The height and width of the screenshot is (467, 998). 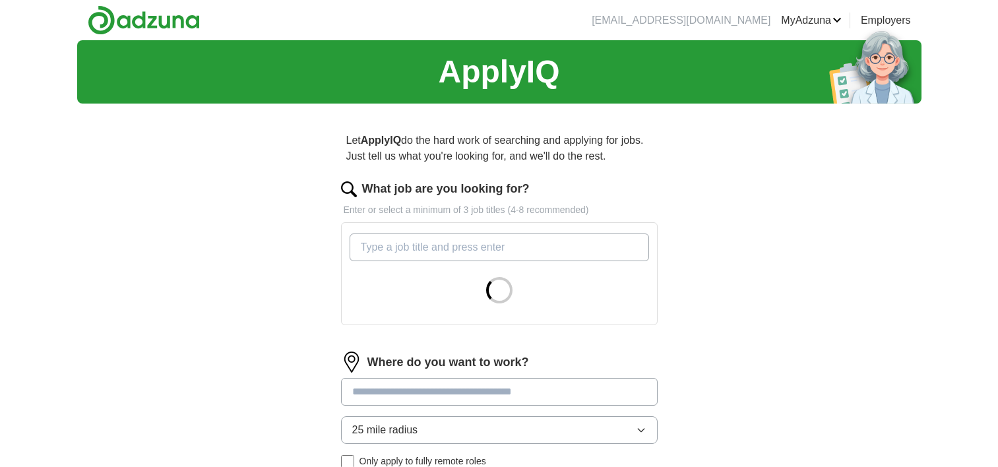 What do you see at coordinates (811, 20) in the screenshot?
I see `a: MyAdzuna` at bounding box center [811, 20].